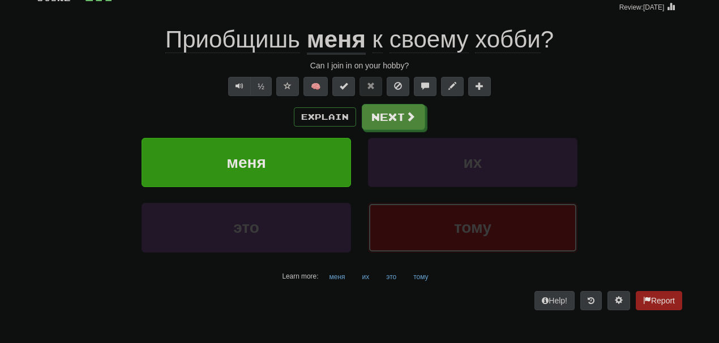 This screenshot has width=719, height=343. I want to click on button: Help!, so click(554, 301).